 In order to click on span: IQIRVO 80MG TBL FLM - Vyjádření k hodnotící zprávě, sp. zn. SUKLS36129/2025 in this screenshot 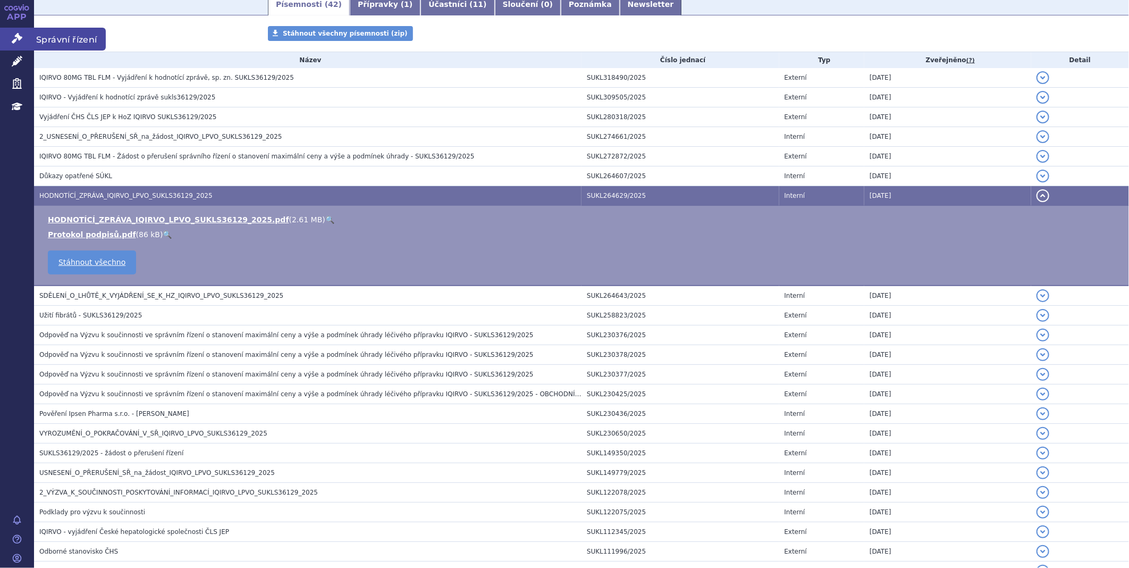, I will do `click(166, 78)`.